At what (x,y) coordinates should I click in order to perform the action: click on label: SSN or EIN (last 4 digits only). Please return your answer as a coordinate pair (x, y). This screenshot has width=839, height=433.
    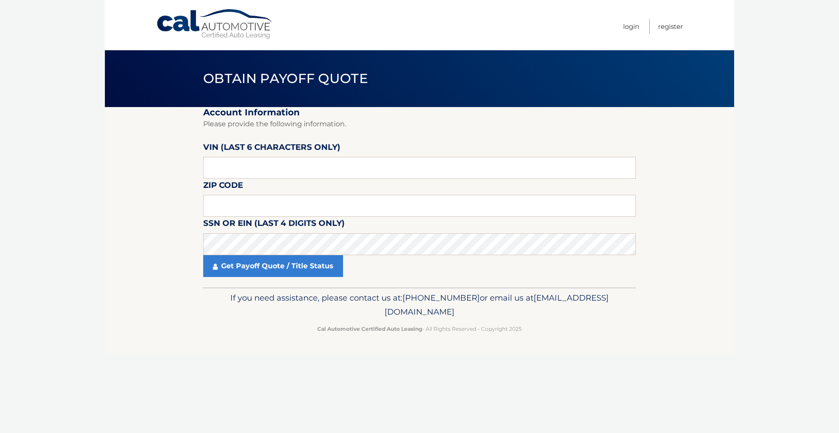
    Looking at the image, I should click on (274, 225).